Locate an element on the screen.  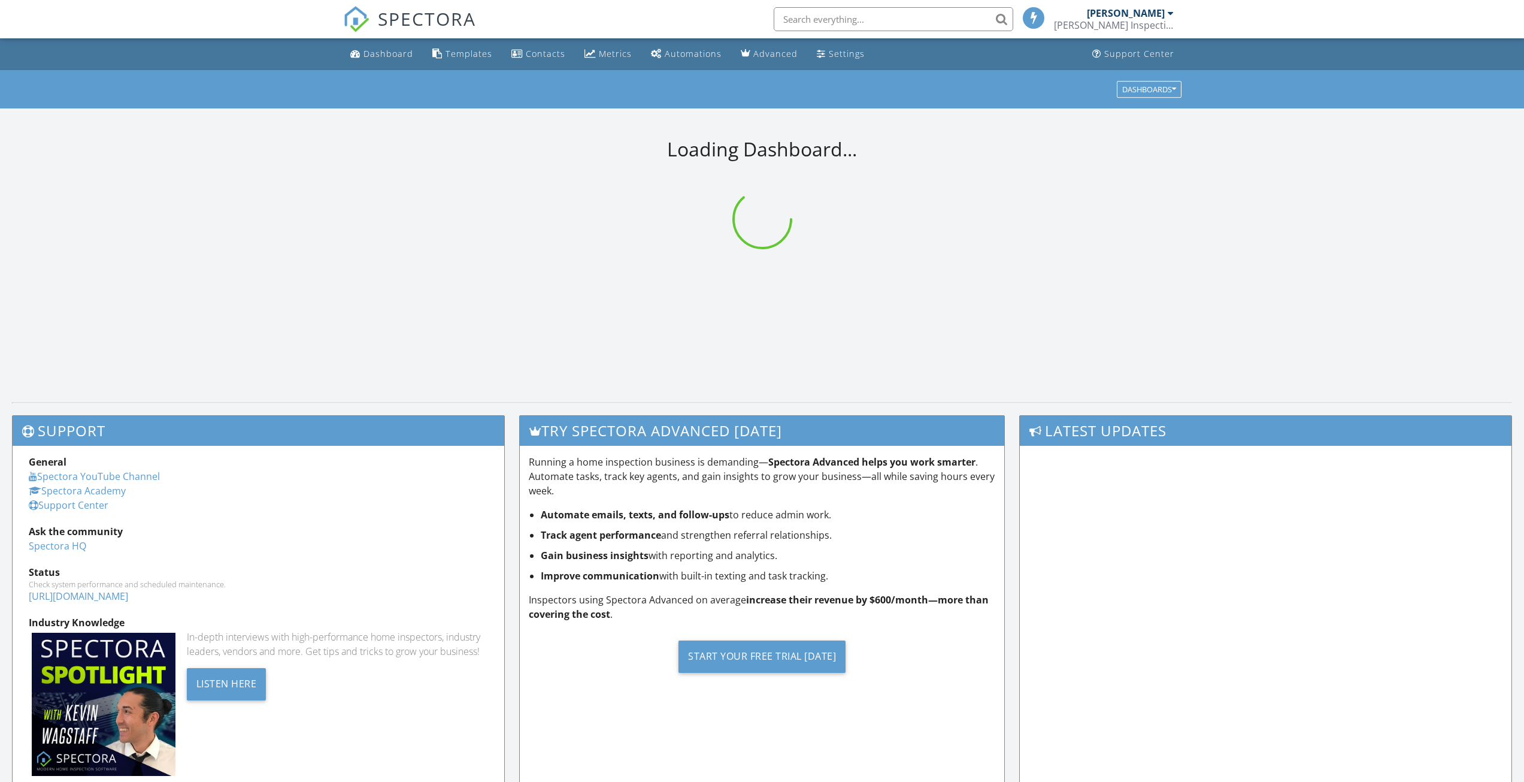
strong: increase their revenue by $600/month—more than covering the cost is located at coordinates (759, 607).